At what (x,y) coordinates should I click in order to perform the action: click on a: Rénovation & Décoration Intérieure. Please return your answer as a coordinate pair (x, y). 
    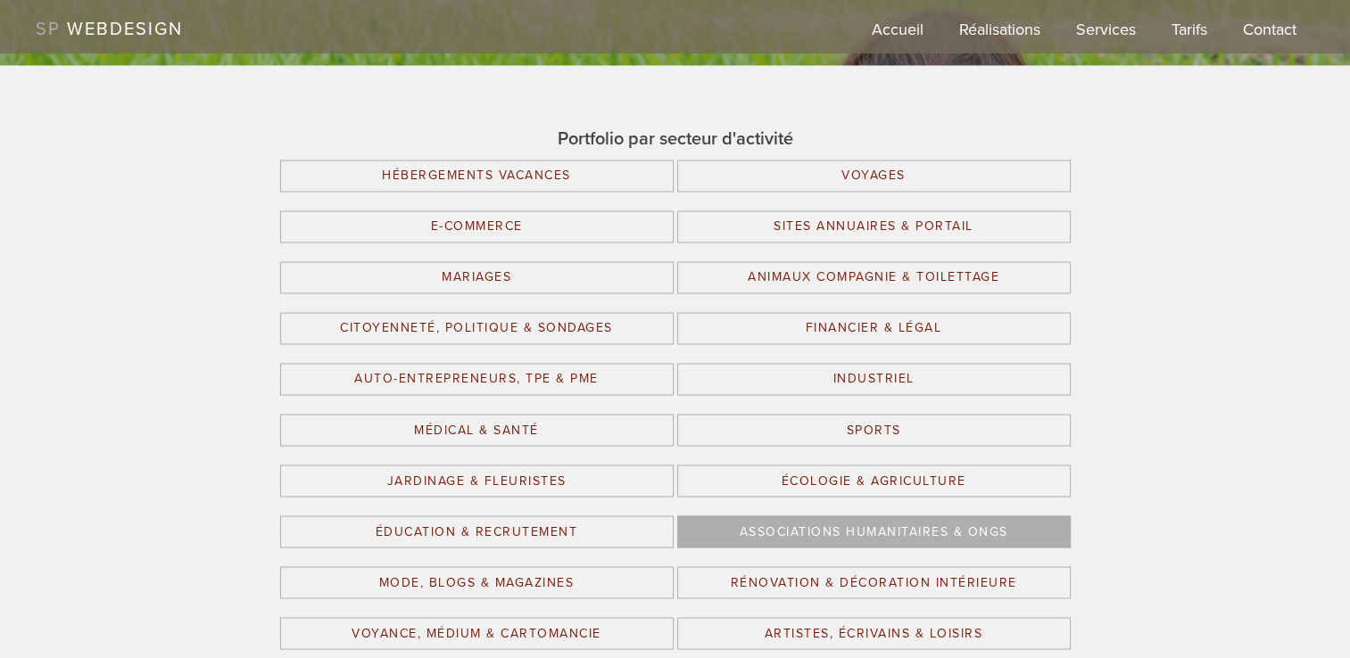
    Looking at the image, I should click on (873, 583).